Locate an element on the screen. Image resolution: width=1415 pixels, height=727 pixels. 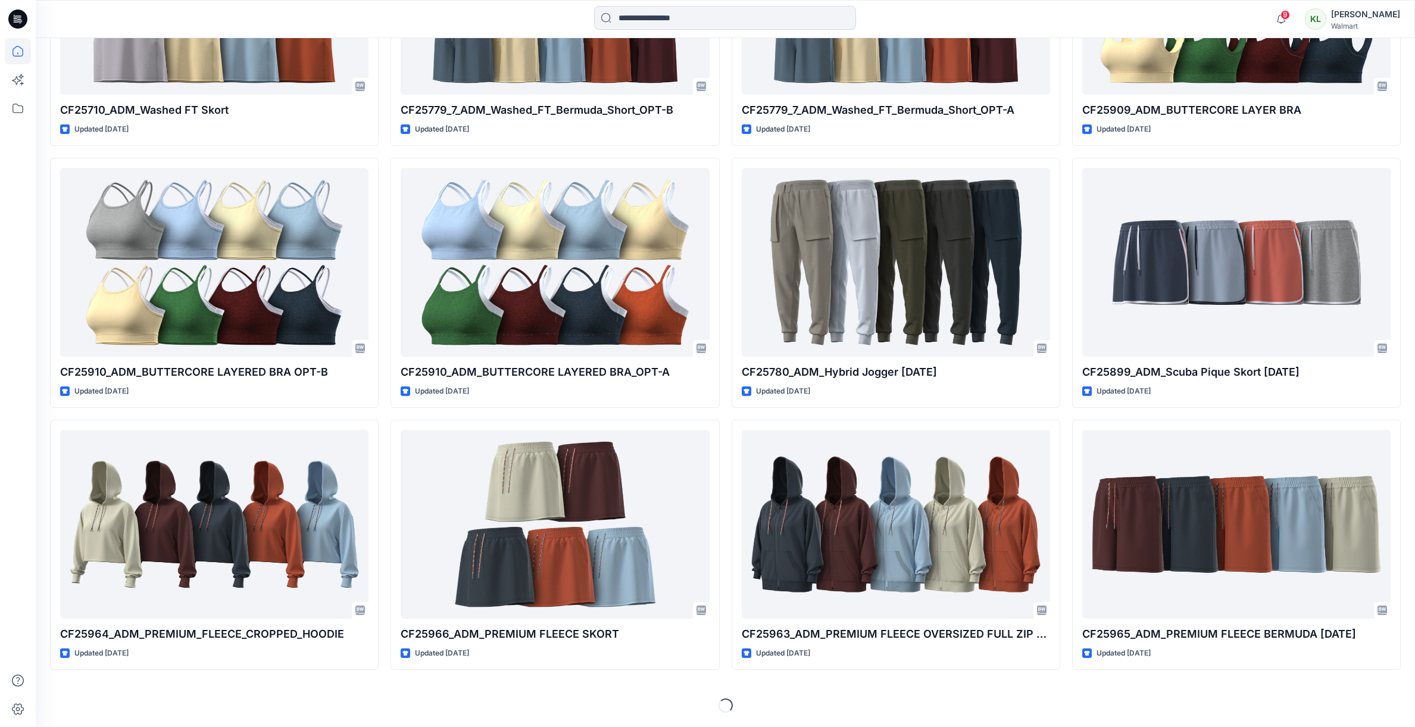
div: KL is located at coordinates (1315, 19).